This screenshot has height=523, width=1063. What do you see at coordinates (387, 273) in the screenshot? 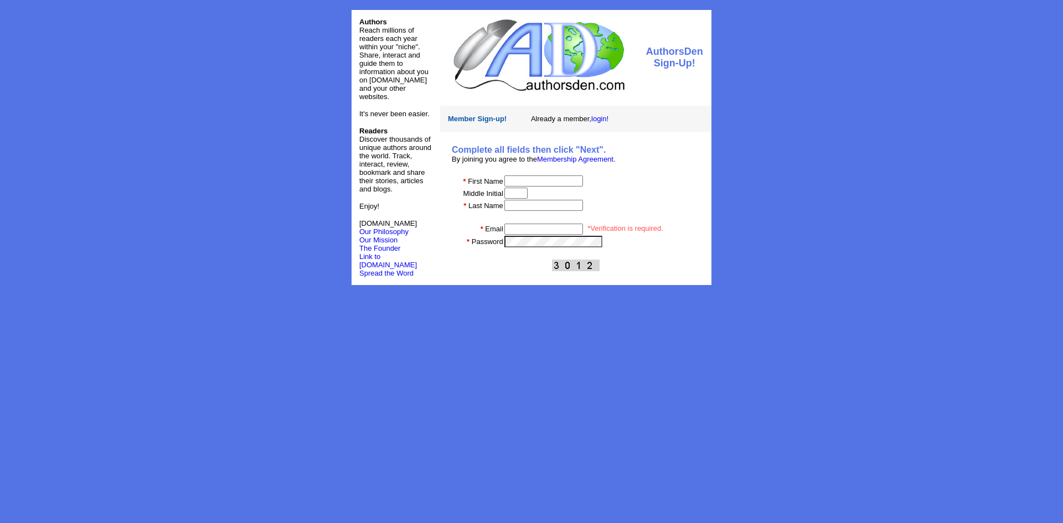
I see `font: Spread the Word` at bounding box center [387, 273].